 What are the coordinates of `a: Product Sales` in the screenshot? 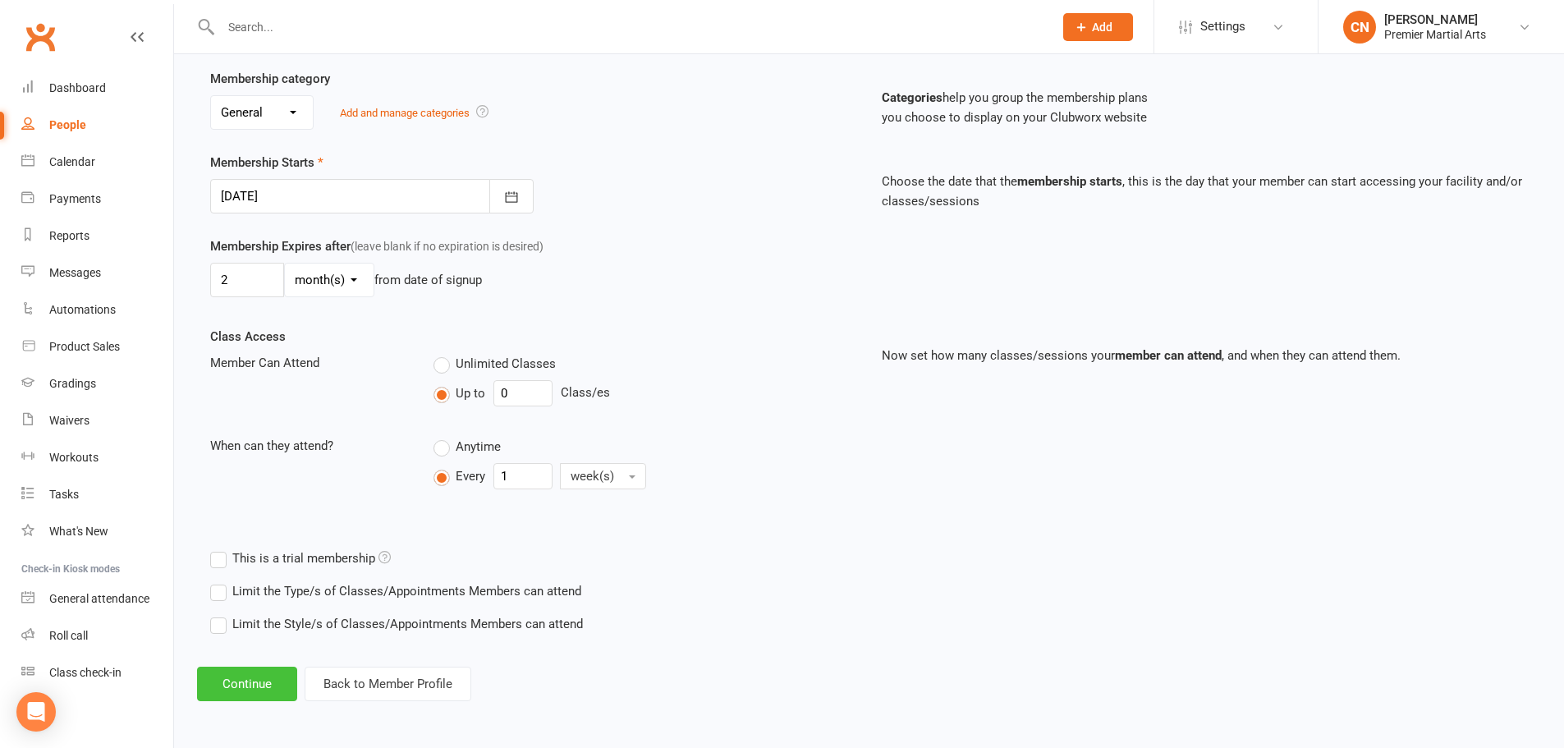 It's located at (97, 346).